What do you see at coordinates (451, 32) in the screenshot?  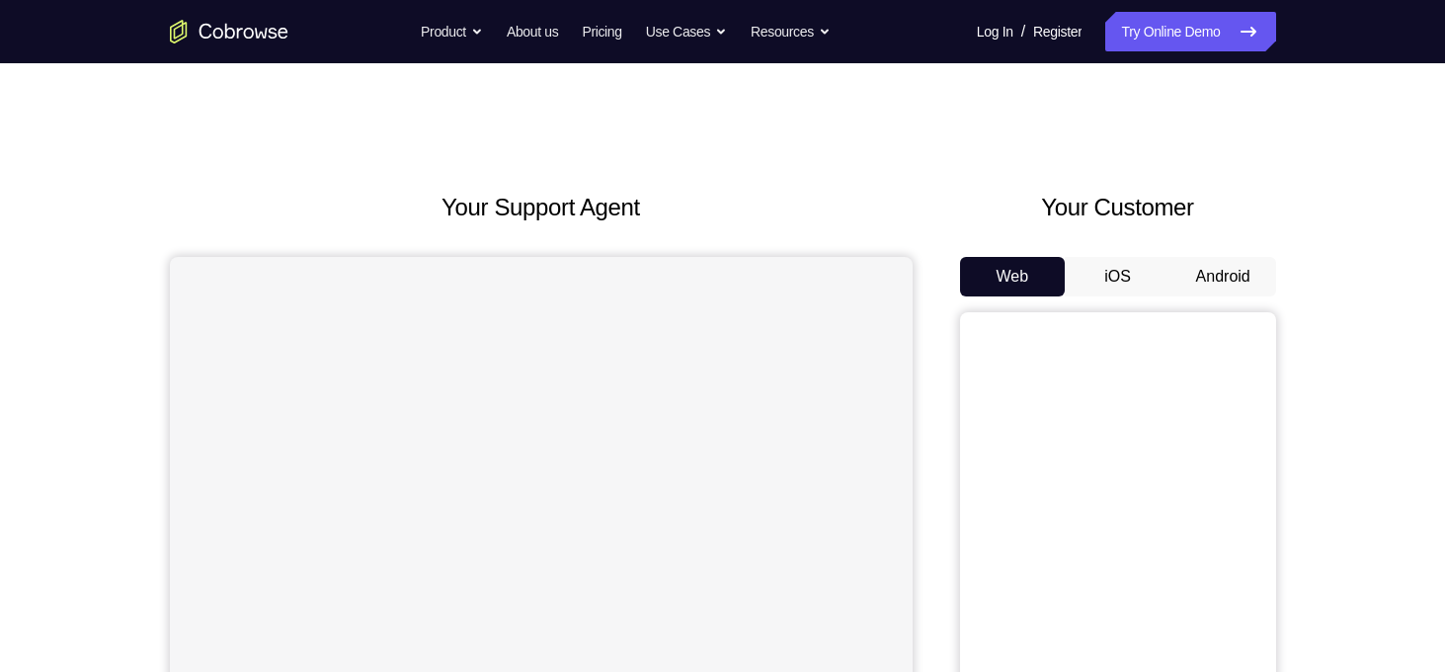 I see `button: Product` at bounding box center [451, 32].